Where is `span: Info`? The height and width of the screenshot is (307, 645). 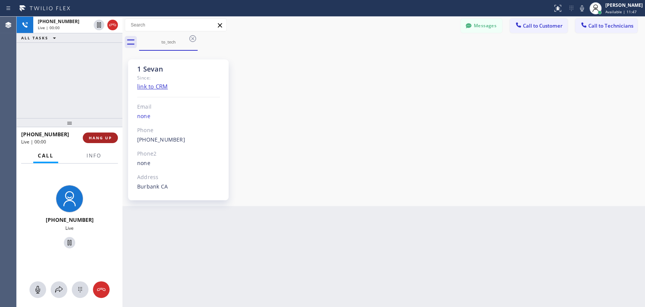 span: Info is located at coordinates (94, 155).